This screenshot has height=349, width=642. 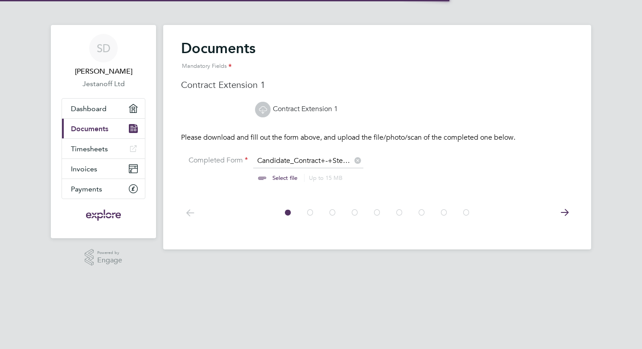 What do you see at coordinates (84, 169) in the screenshot?
I see `span: Invoices` at bounding box center [84, 169].